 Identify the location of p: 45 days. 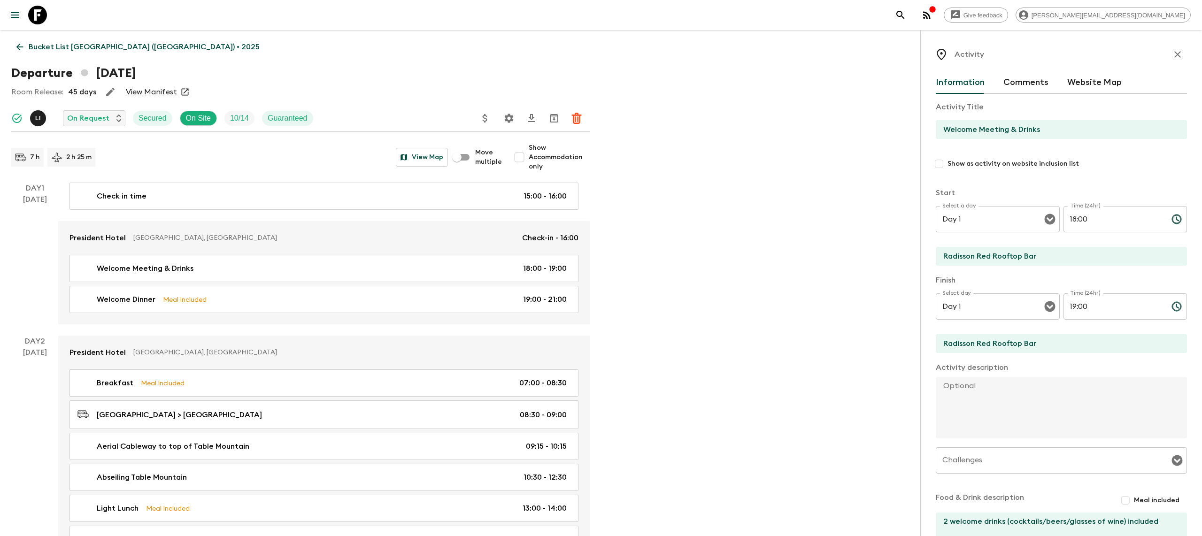
(82, 92).